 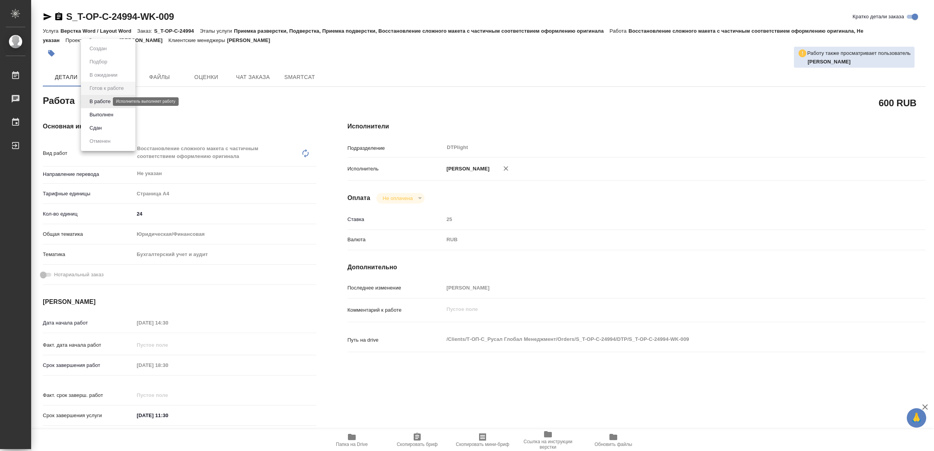 What do you see at coordinates (100, 102) in the screenshot?
I see `button: В работе` at bounding box center [100, 102].